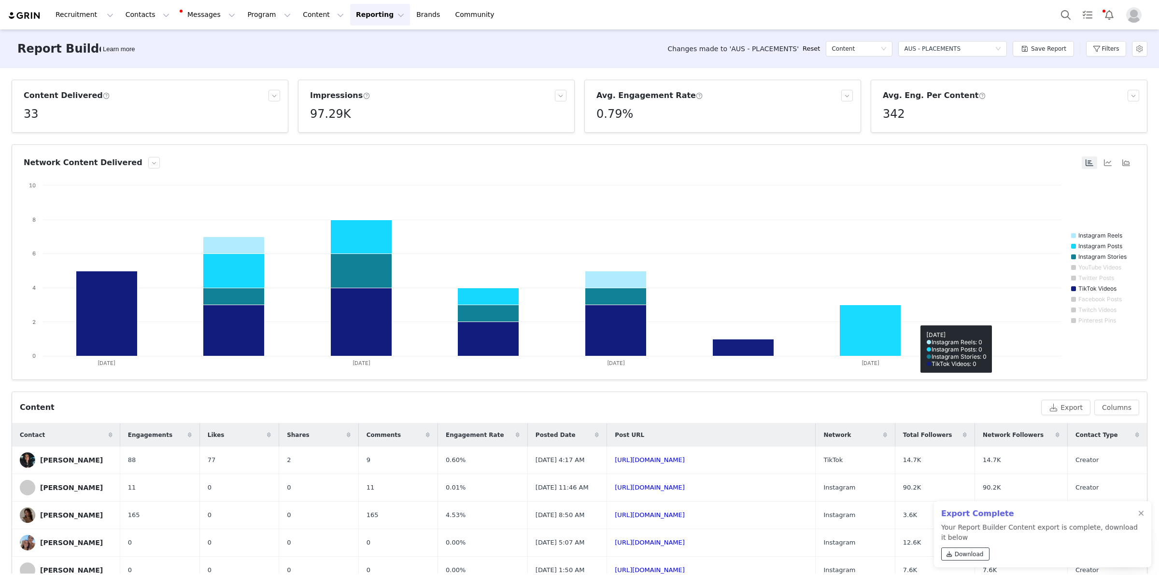 The width and height of the screenshot is (1159, 575). I want to click on button: Profile, so click(1136, 15).